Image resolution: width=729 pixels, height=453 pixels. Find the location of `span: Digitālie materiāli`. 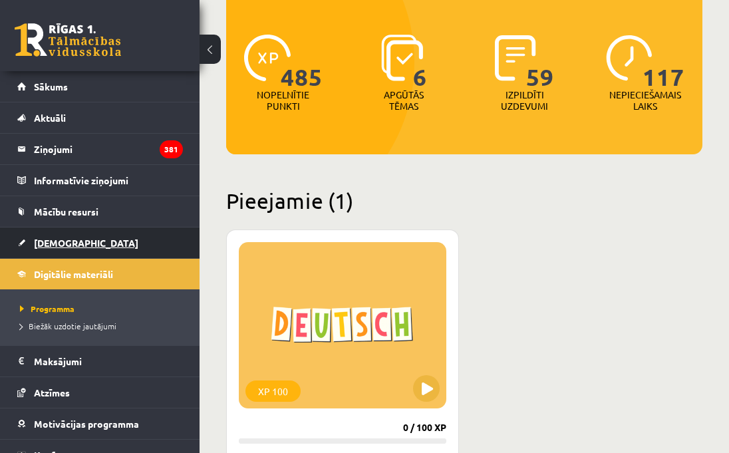

span: Digitālie materiāli is located at coordinates (73, 274).